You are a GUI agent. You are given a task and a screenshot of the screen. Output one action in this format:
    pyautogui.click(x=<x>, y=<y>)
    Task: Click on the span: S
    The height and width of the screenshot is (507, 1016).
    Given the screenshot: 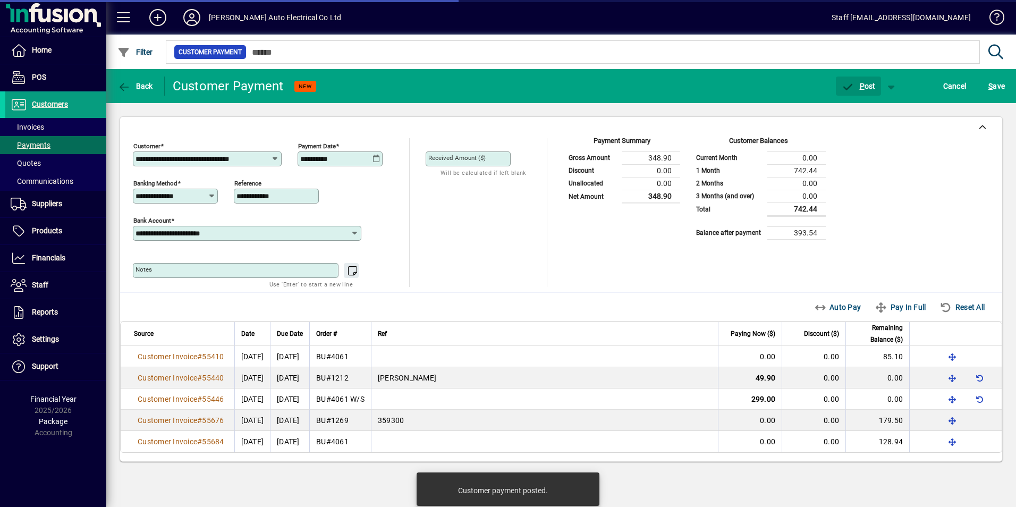 What is the action you would take?
    pyautogui.click(x=991, y=86)
    